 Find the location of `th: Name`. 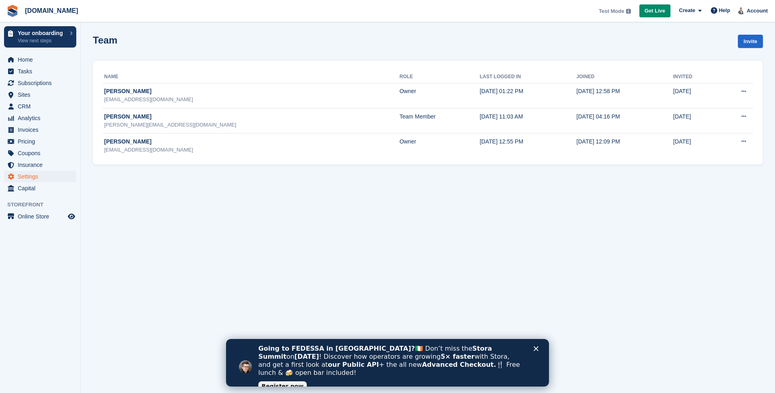

th: Name is located at coordinates (251, 77).